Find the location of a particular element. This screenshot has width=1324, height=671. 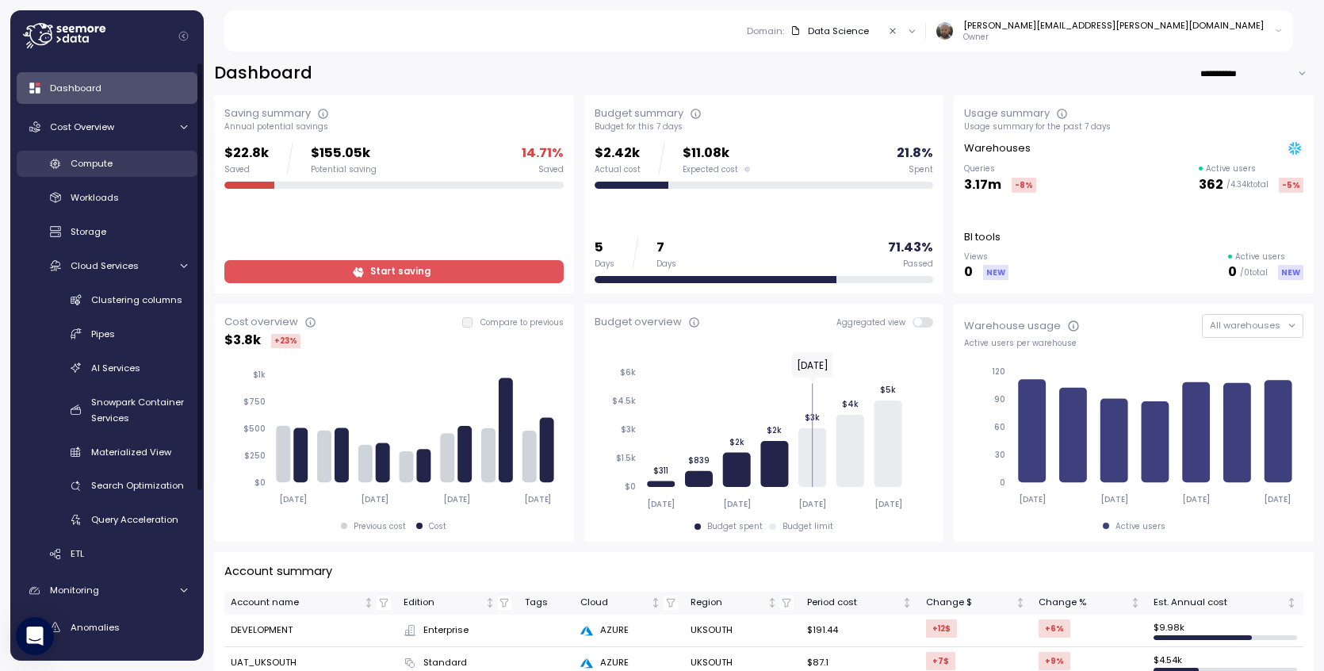

p: Warehouses is located at coordinates (997, 148).